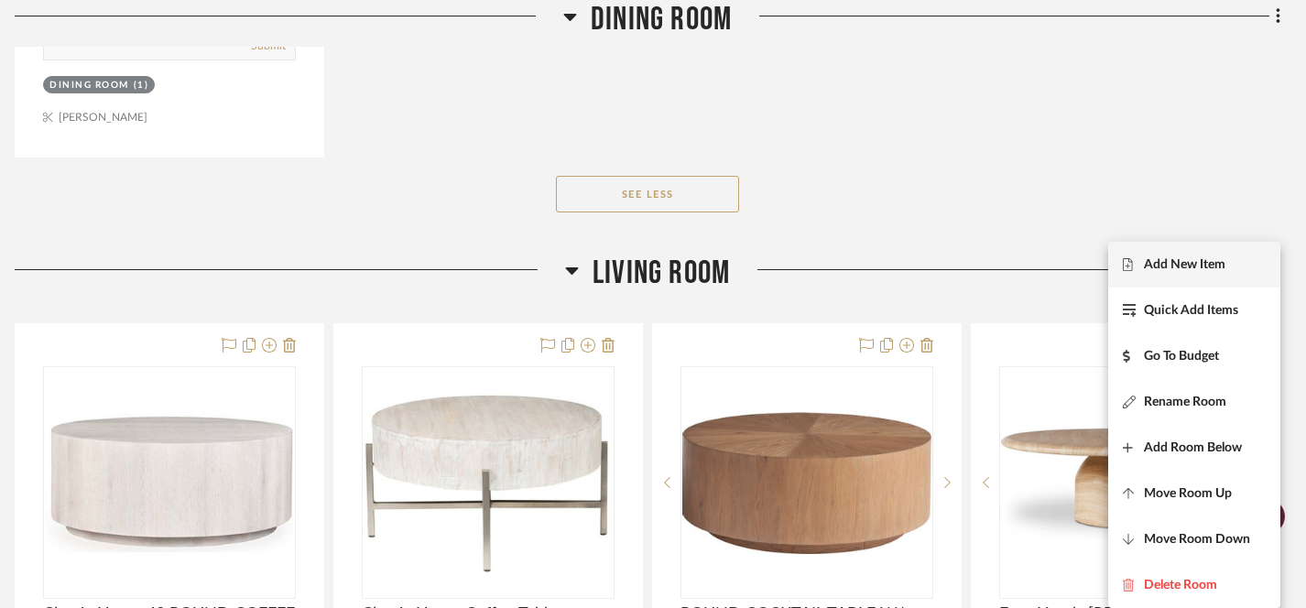 The width and height of the screenshot is (1306, 608). What do you see at coordinates (1180, 585) in the screenshot?
I see `span: Delete Room` at bounding box center [1180, 585].